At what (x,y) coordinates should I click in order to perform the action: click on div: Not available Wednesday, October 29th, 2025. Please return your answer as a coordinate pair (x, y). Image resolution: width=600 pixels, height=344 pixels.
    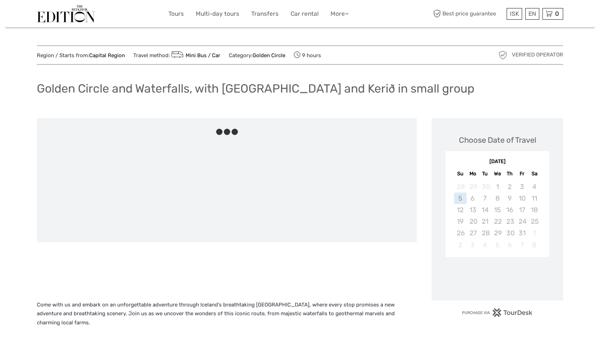
    Looking at the image, I should click on (497, 233).